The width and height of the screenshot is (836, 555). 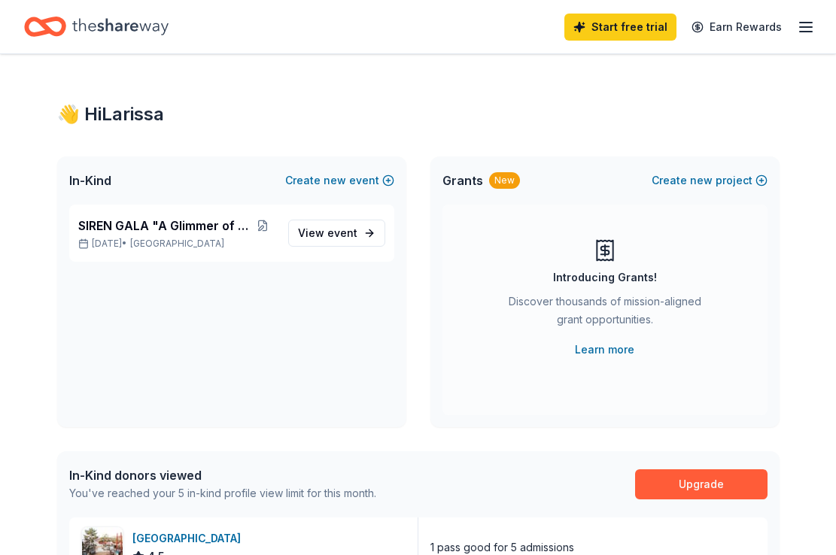 I want to click on div: In-Kind donors viewed, so click(x=223, y=476).